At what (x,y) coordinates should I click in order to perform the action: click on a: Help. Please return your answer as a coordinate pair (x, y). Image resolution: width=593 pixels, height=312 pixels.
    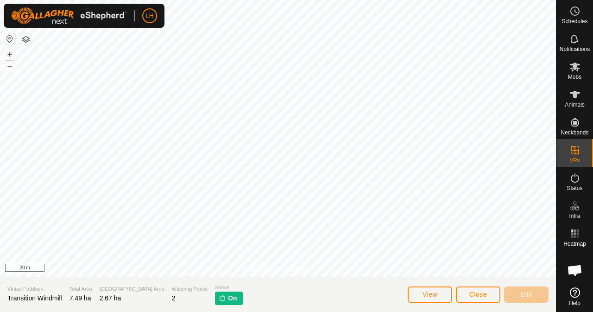
    Looking at the image, I should click on (575, 297).